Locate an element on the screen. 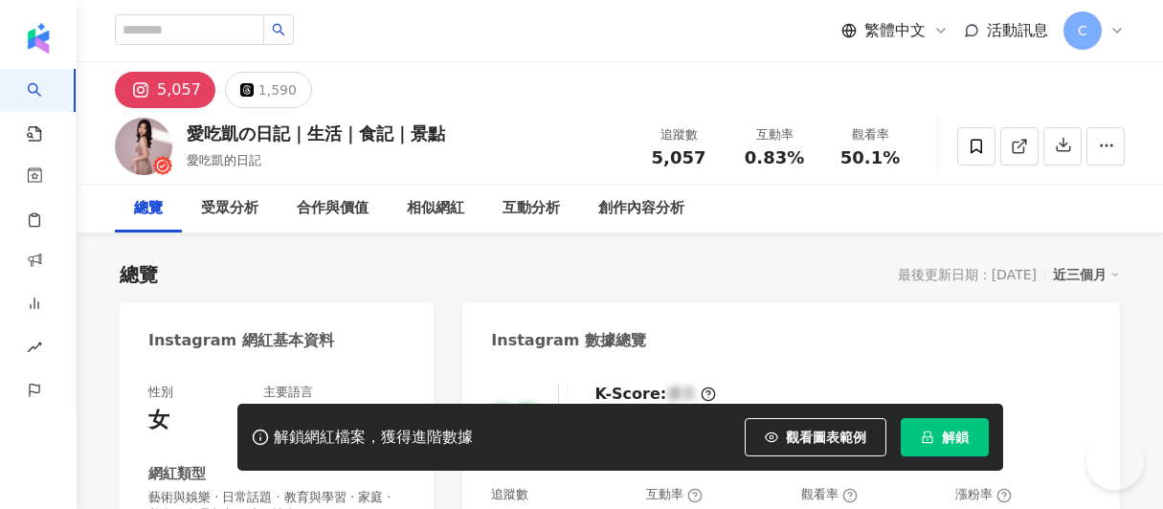 The height and width of the screenshot is (509, 1163). div: 性別 is located at coordinates (161, 393).